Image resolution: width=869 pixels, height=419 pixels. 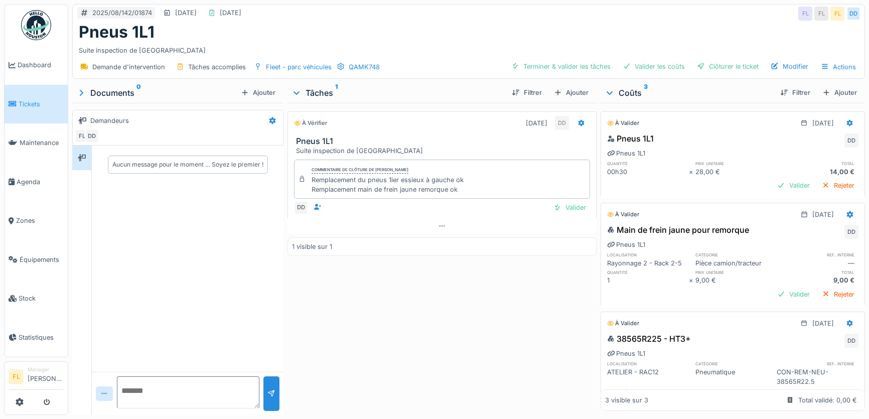 I want to click on div: Filtrer, so click(x=527, y=92).